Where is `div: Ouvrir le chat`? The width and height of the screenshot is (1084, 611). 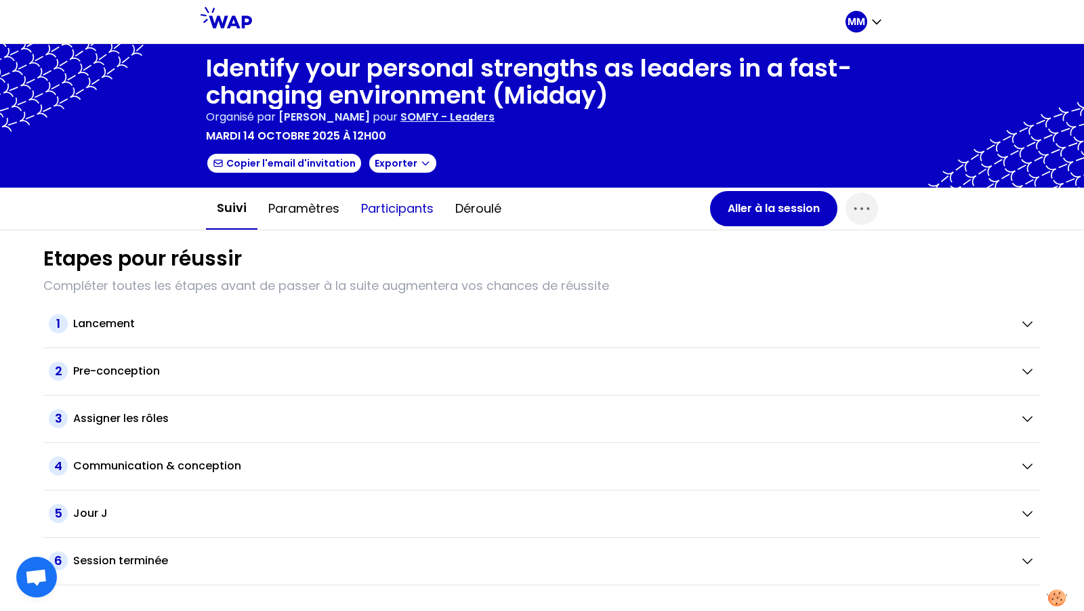
div: Ouvrir le chat is located at coordinates (37, 577).